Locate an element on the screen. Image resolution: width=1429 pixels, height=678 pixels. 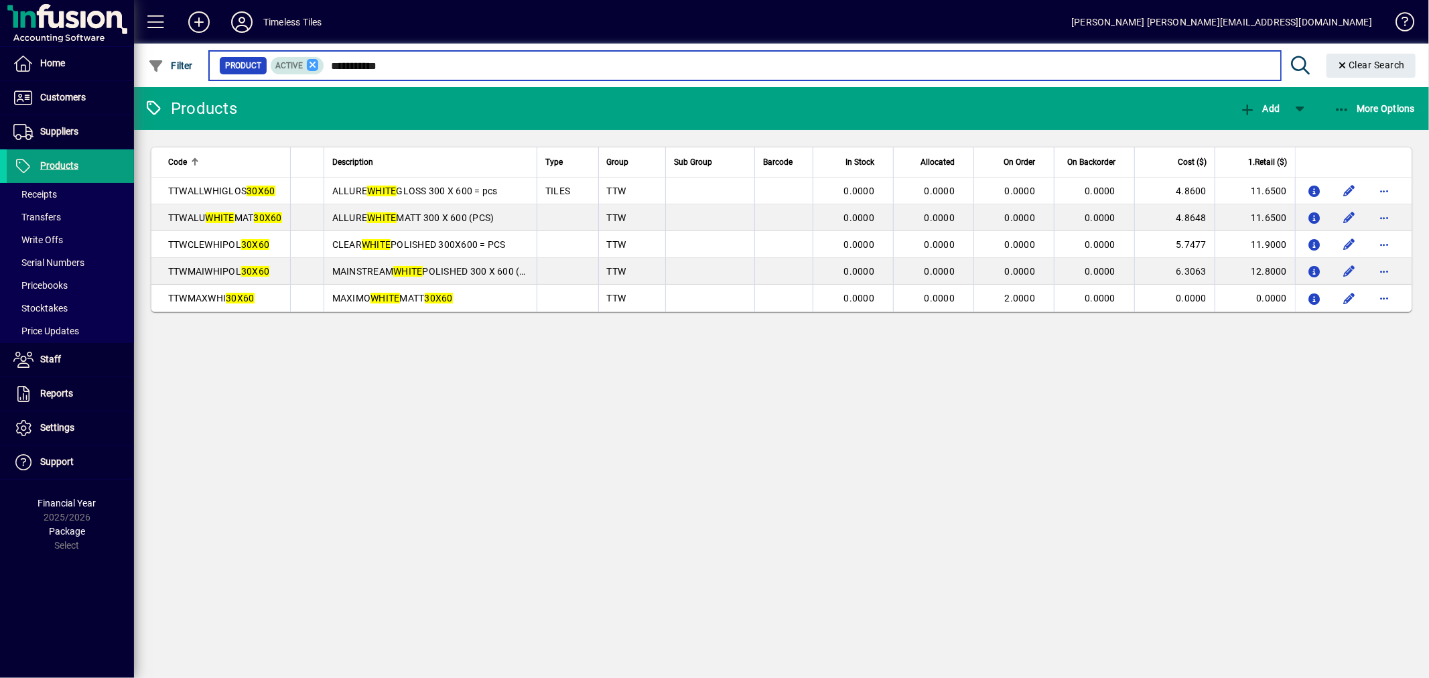
a: Staff is located at coordinates (70, 360).